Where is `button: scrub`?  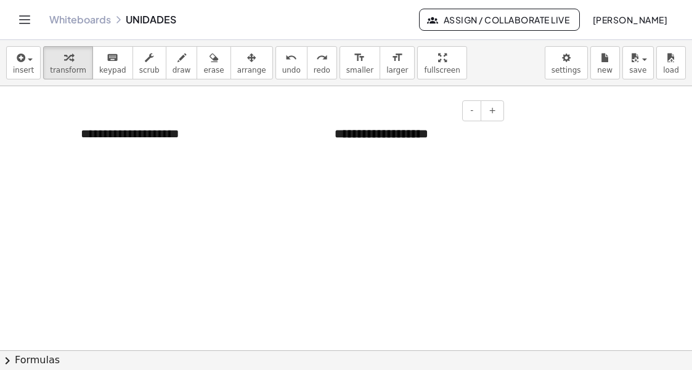
button: scrub is located at coordinates (149, 63).